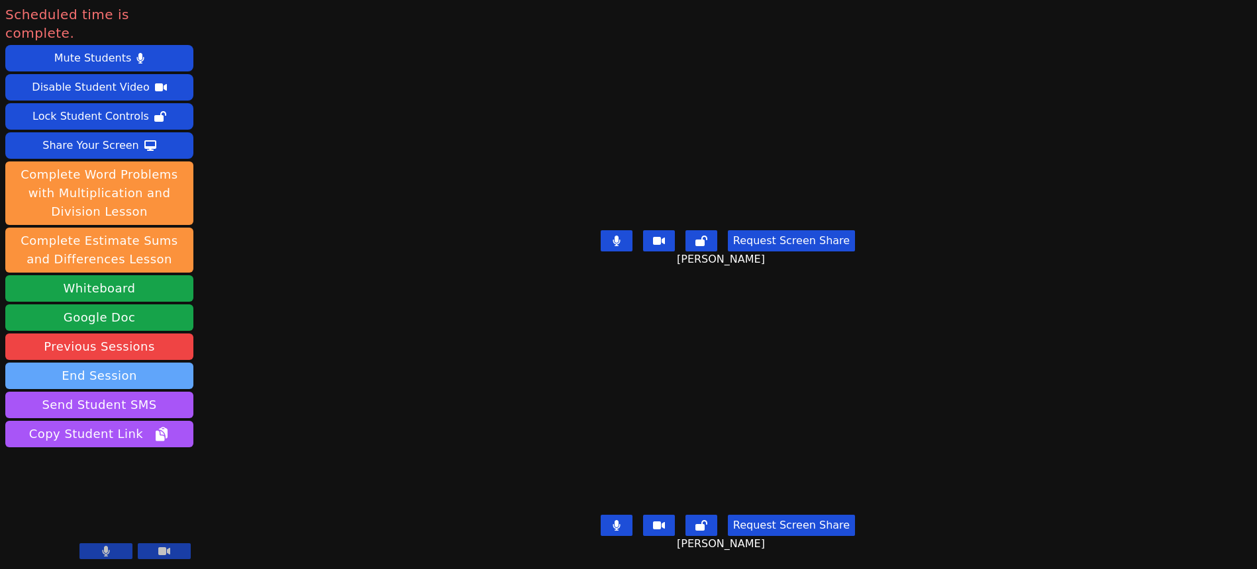  What do you see at coordinates (99, 193) in the screenshot?
I see `button: Complete Word Problems with Multiplication and Division Lesson` at bounding box center [99, 193].